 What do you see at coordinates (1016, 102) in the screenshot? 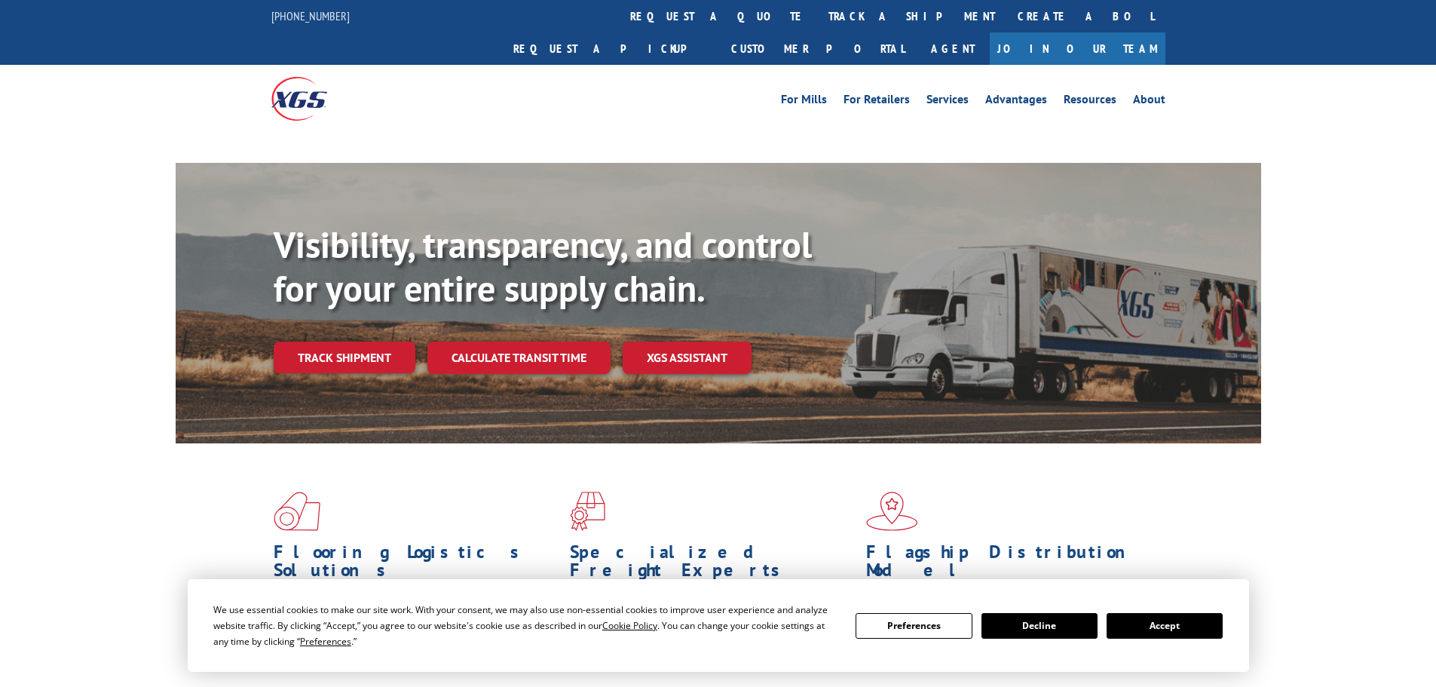
I see `a: Advantages` at bounding box center [1016, 102].